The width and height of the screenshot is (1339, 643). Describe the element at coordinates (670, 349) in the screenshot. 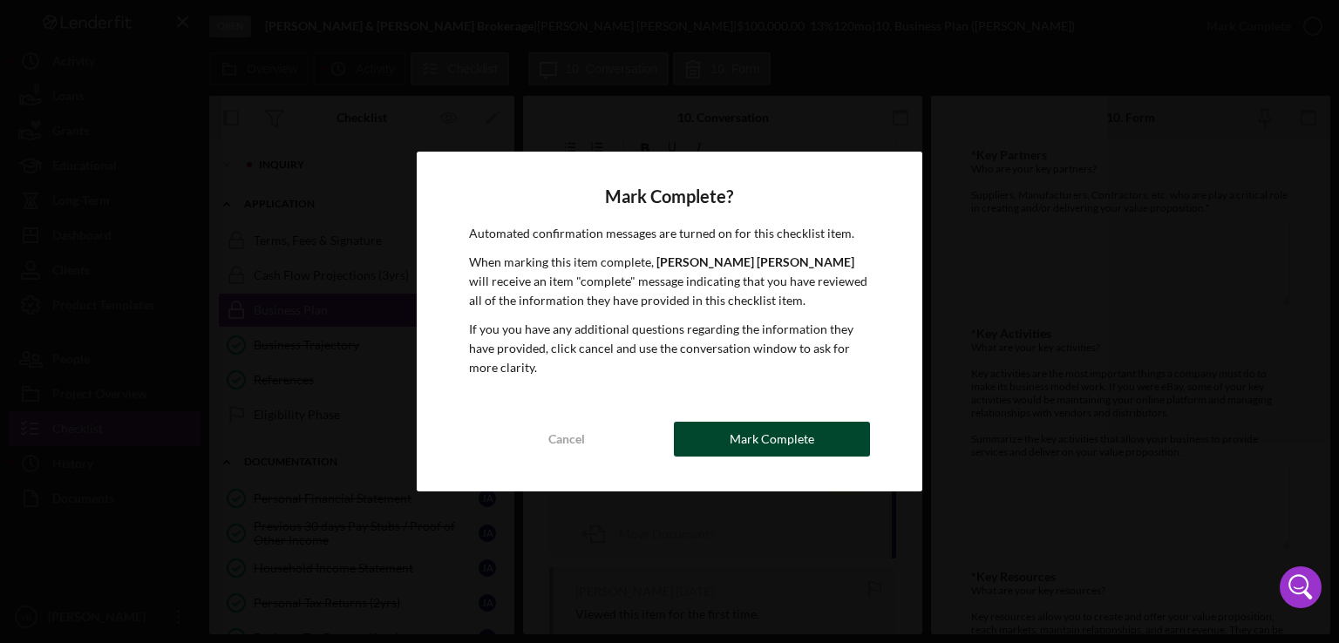

I see `p: If you you have any additional questions regarding the information they have provided, click canc...` at that location.